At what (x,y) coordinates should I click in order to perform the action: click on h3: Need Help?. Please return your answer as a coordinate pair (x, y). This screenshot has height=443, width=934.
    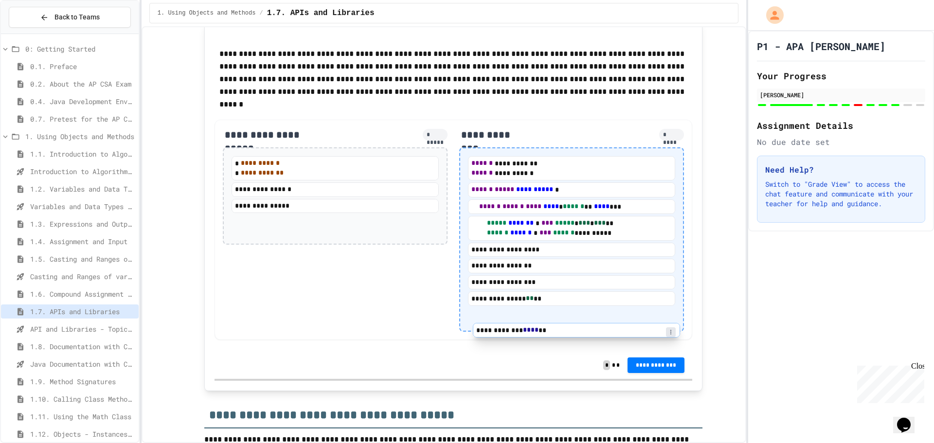
    Looking at the image, I should click on (841, 170).